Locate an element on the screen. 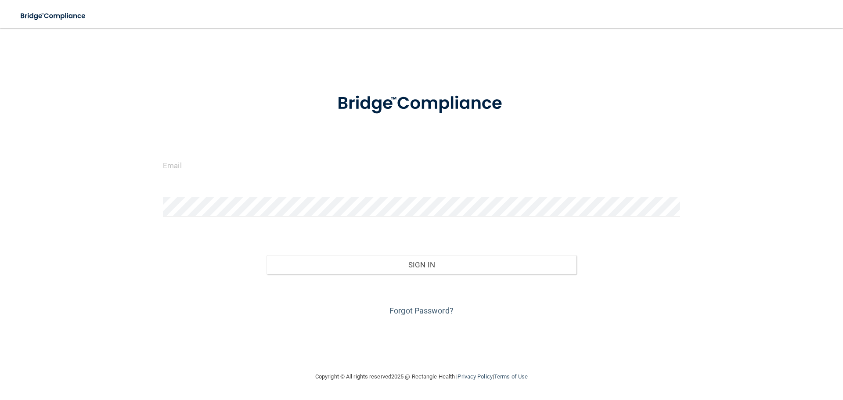  a: Privacy Policy is located at coordinates (475, 376).